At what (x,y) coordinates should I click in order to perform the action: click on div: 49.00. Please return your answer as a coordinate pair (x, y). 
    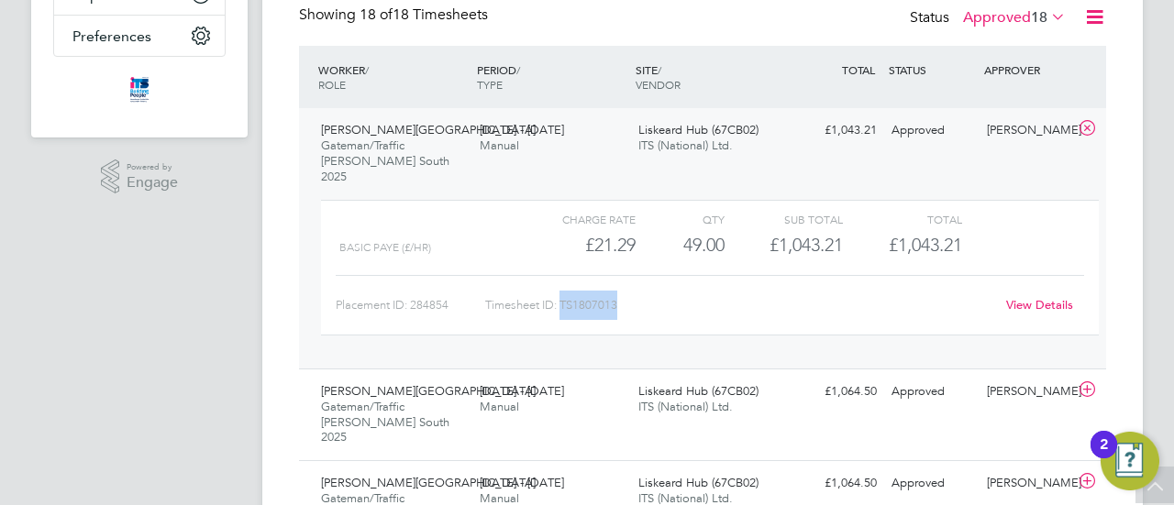
    Looking at the image, I should click on (680, 245).